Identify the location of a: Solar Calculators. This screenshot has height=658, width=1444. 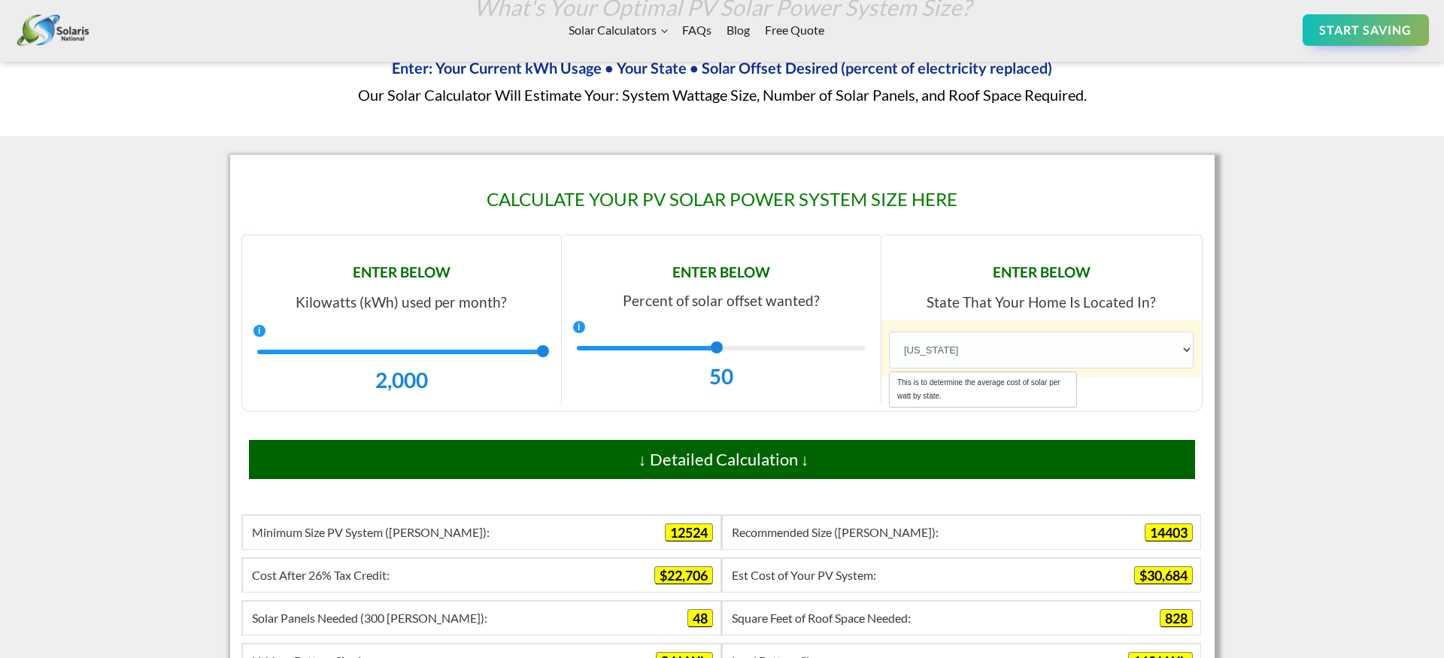
(617, 30).